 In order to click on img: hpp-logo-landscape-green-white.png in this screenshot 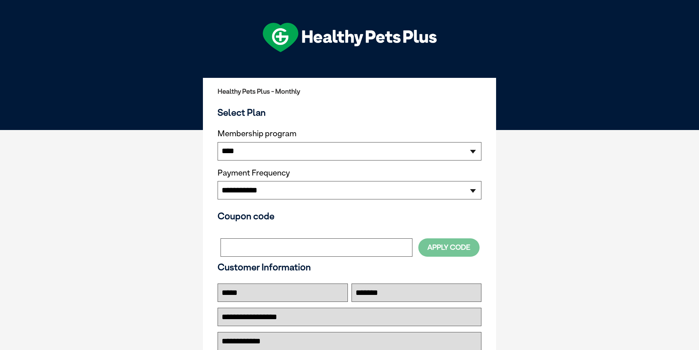, I will do `click(350, 37)`.